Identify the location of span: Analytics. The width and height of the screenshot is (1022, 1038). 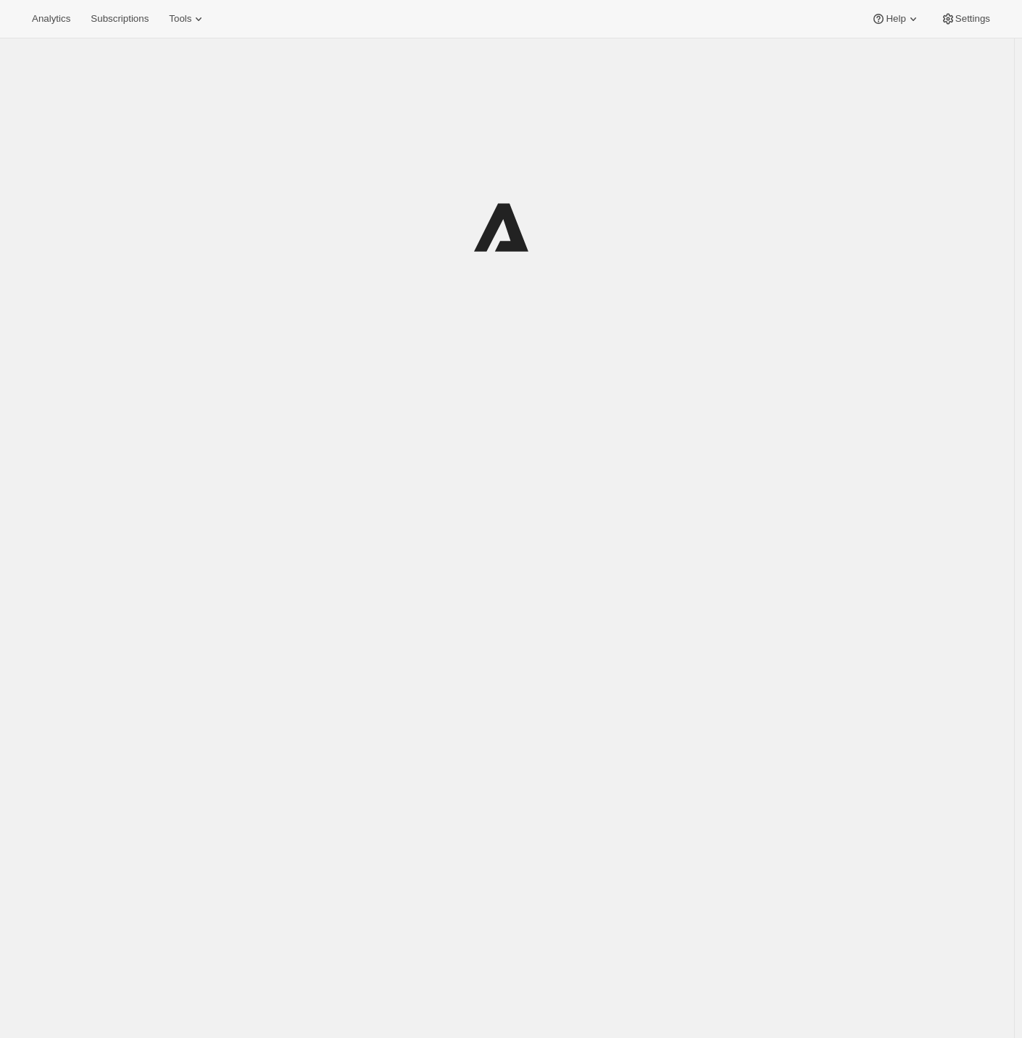
(51, 19).